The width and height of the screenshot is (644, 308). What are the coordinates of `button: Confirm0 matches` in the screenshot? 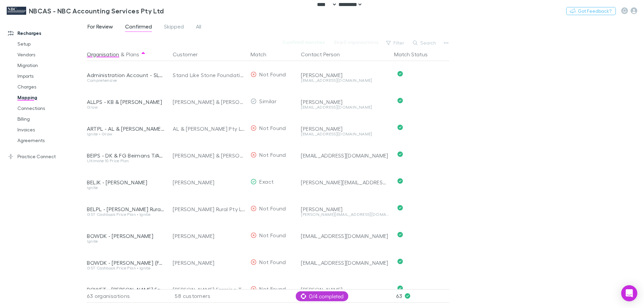 It's located at (304, 42).